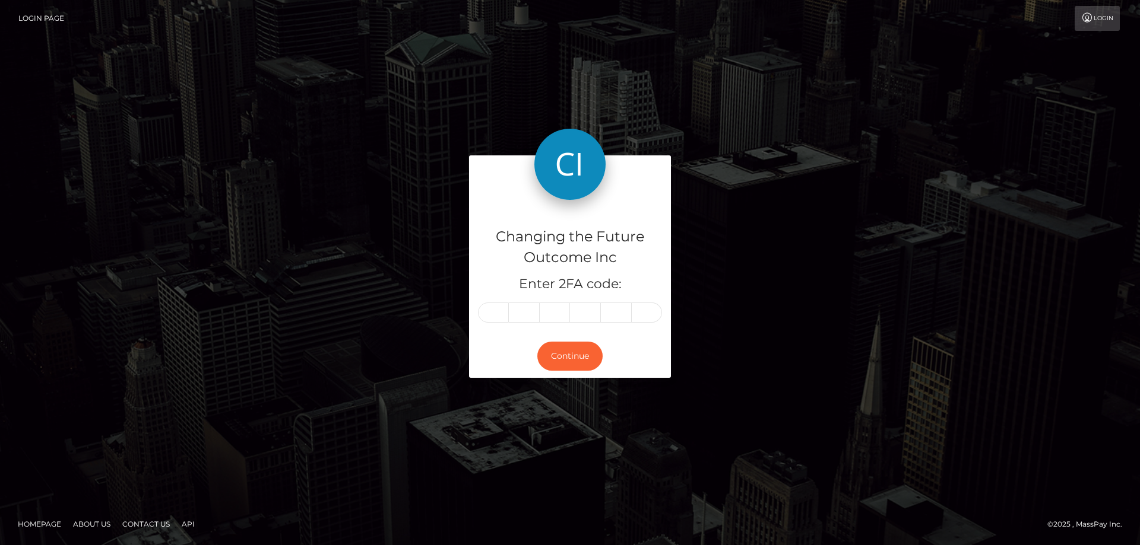  What do you see at coordinates (188, 524) in the screenshot?
I see `a: API` at bounding box center [188, 524].